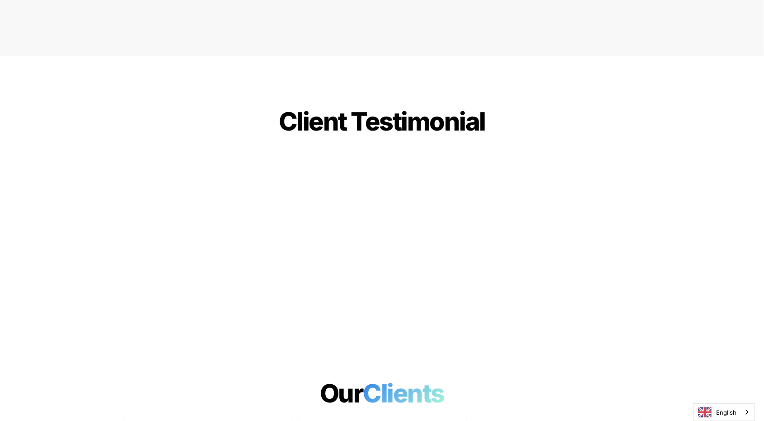 The image size is (764, 421). Describe the element at coordinates (342, 394) in the screenshot. I see `span: Our` at that location.